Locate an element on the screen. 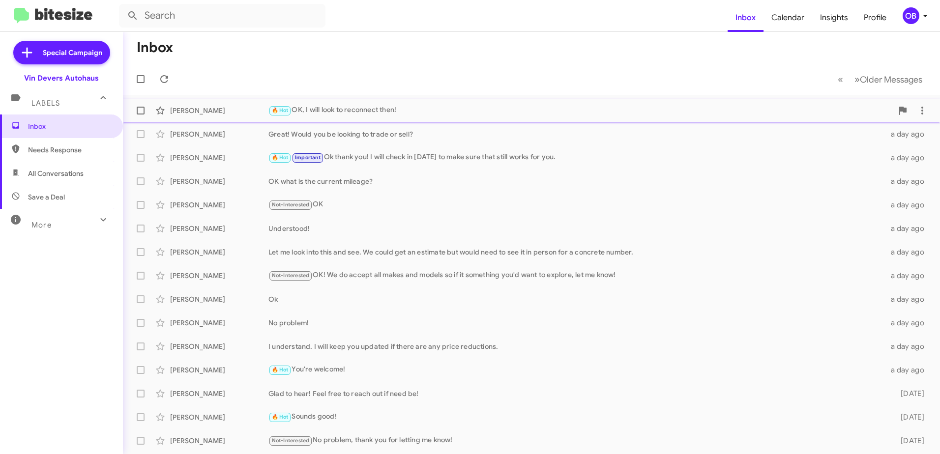 This screenshot has width=940, height=454. span: Calendar is located at coordinates (788, 18).